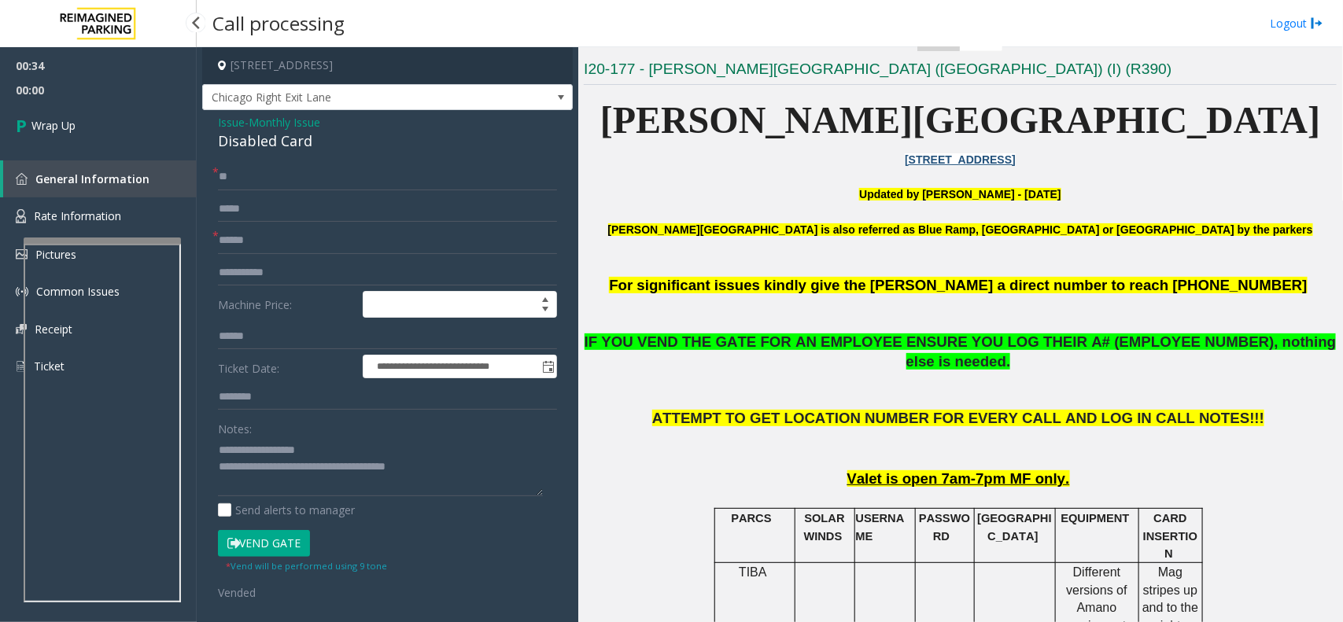 This screenshot has height=622, width=1343. What do you see at coordinates (237, 592) in the screenshot?
I see `span: Vended` at bounding box center [237, 592].